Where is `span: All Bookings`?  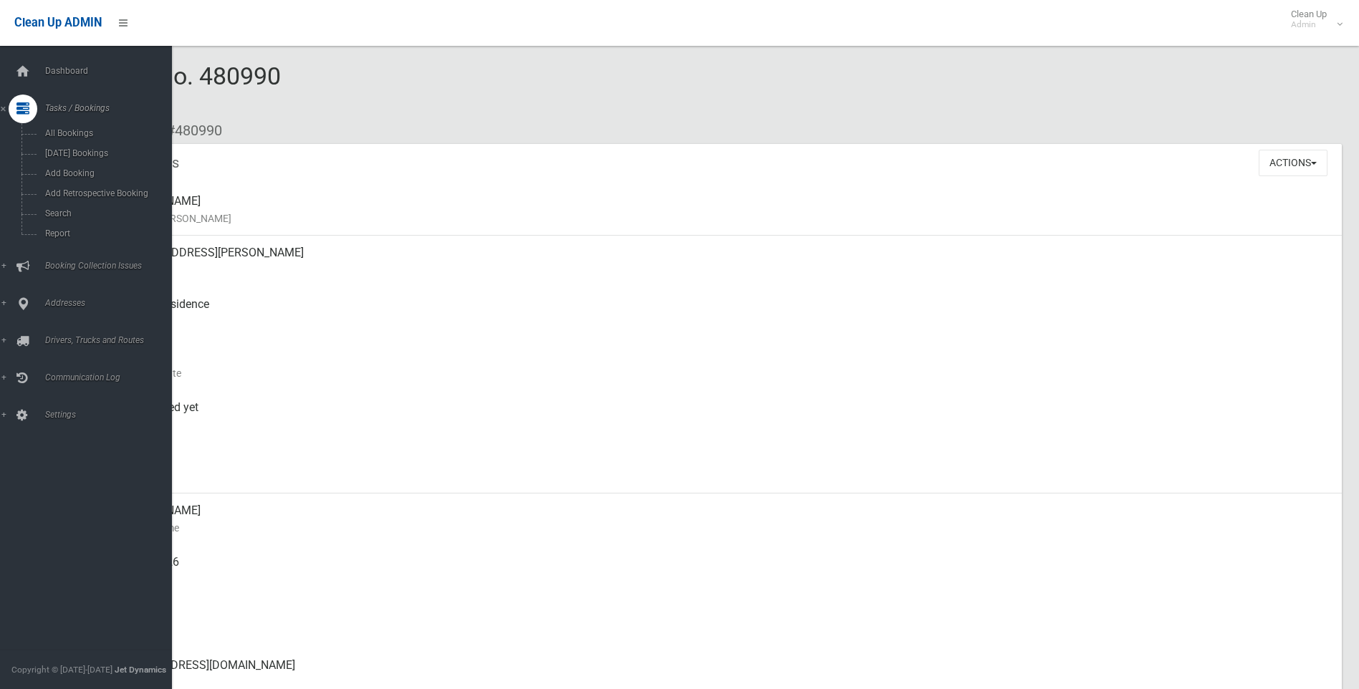 span: All Bookings is located at coordinates (105, 133).